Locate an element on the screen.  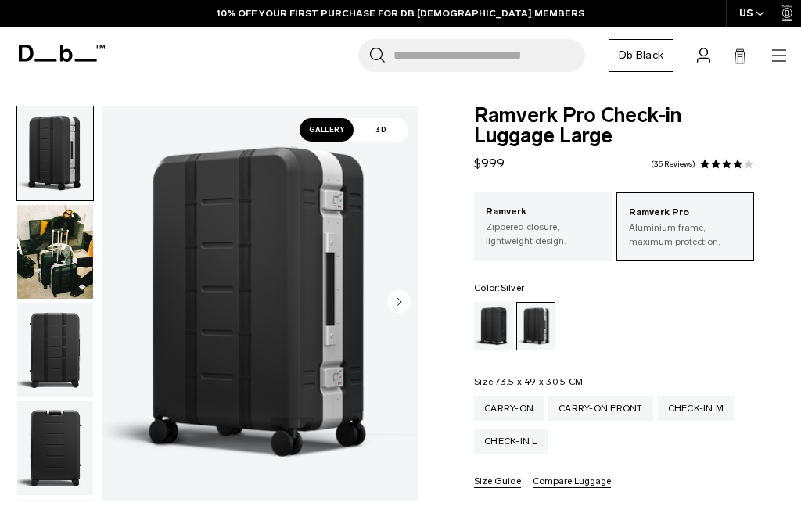
a: Carry-on is located at coordinates (509, 409).